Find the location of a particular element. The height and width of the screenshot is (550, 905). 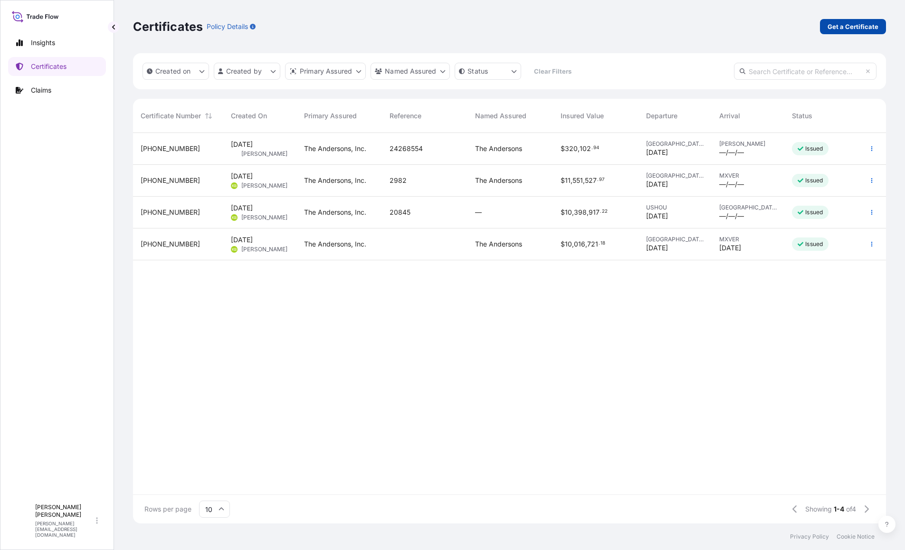

span: Primary Assured is located at coordinates (330, 116).